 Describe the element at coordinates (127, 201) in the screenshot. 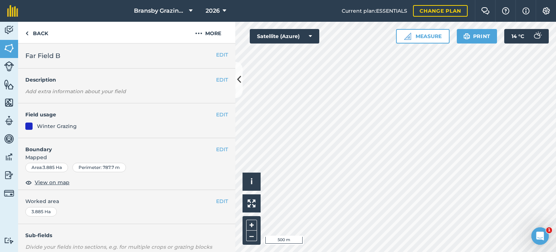

I see `span: Worked area` at that location.